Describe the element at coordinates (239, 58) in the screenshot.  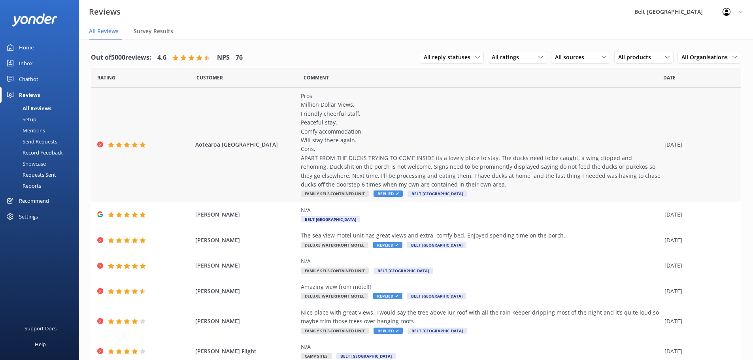
I see `h4: 76` at that location.